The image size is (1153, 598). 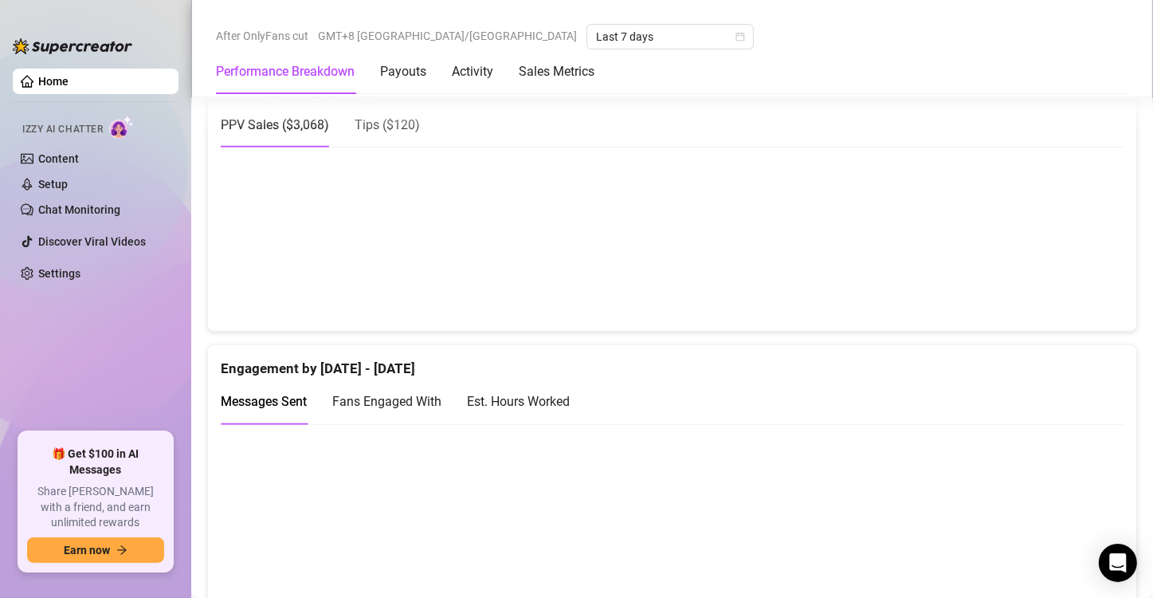 I want to click on span: arrow-right, so click(x=122, y=550).